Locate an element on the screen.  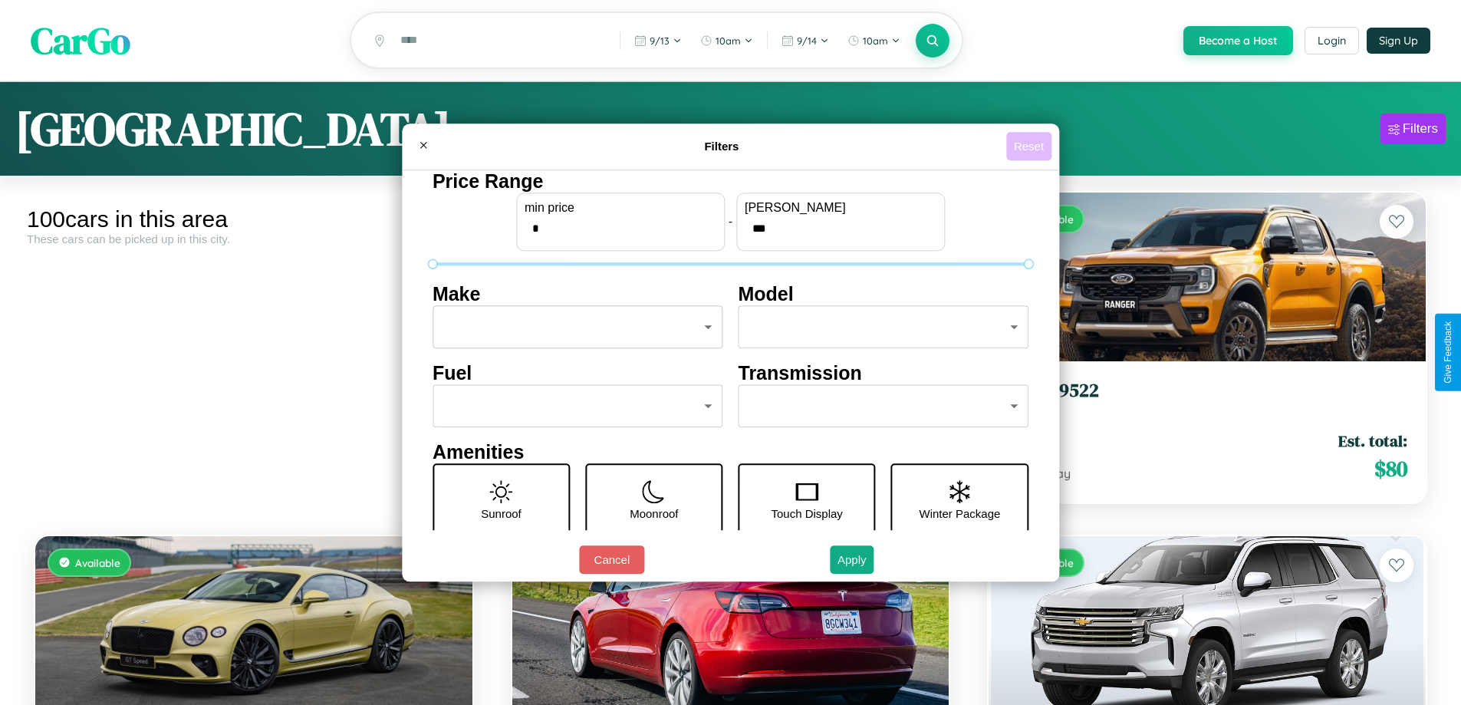
a: Ford L95222020 is located at coordinates (1207, 398).